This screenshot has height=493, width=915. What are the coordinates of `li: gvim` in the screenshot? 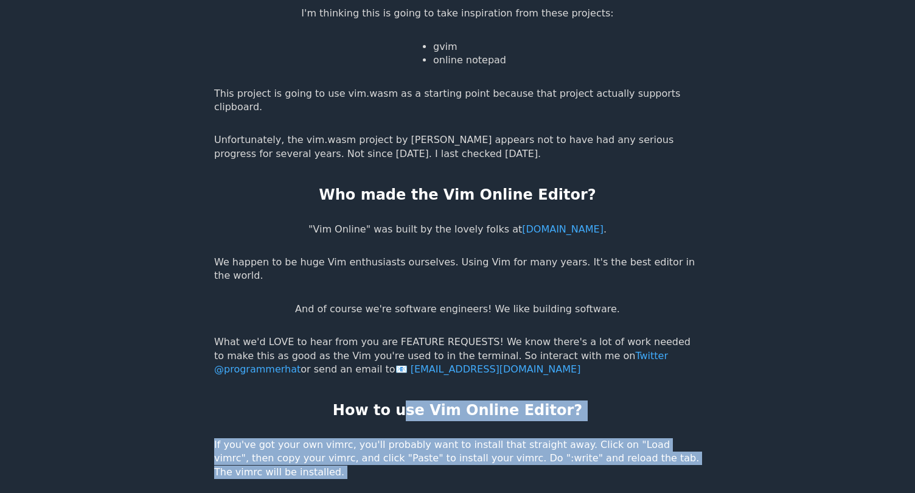 It's located at (470, 47).